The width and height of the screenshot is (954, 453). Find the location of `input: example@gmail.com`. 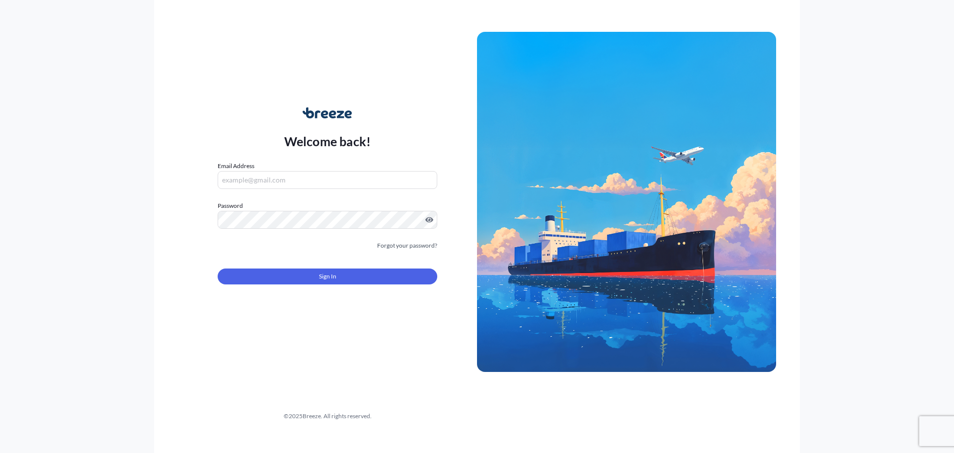

input: example@gmail.com is located at coordinates (327, 180).